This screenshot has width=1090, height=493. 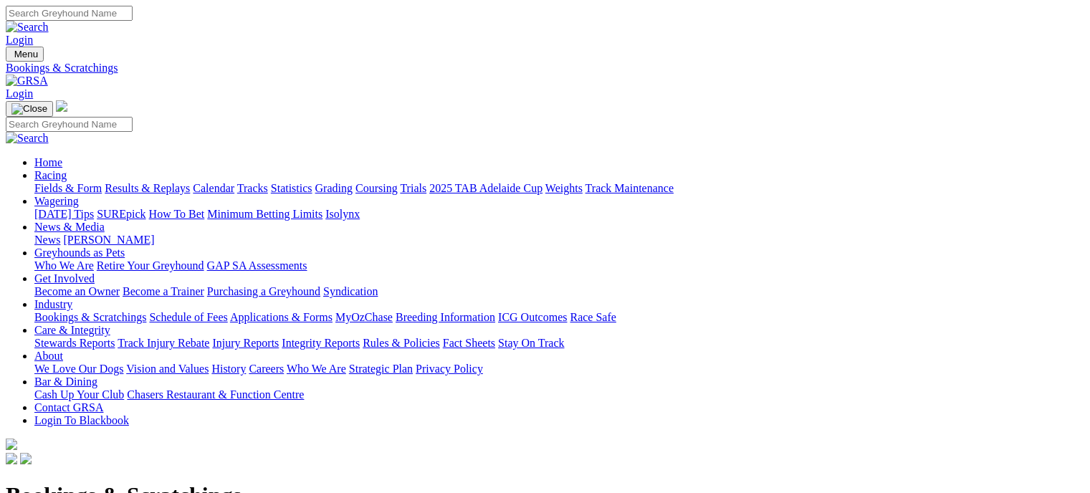 I want to click on a: Fact Sheets, so click(x=469, y=342).